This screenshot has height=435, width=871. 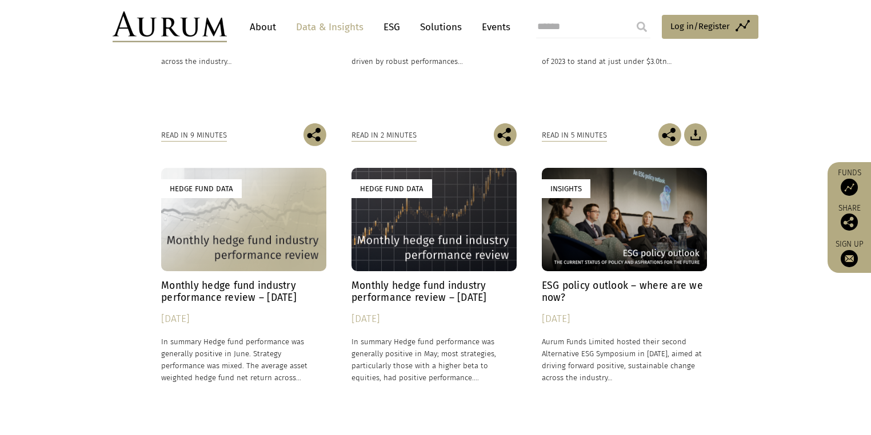 What do you see at coordinates (170, 27) in the screenshot?
I see `img: Aurum` at bounding box center [170, 27].